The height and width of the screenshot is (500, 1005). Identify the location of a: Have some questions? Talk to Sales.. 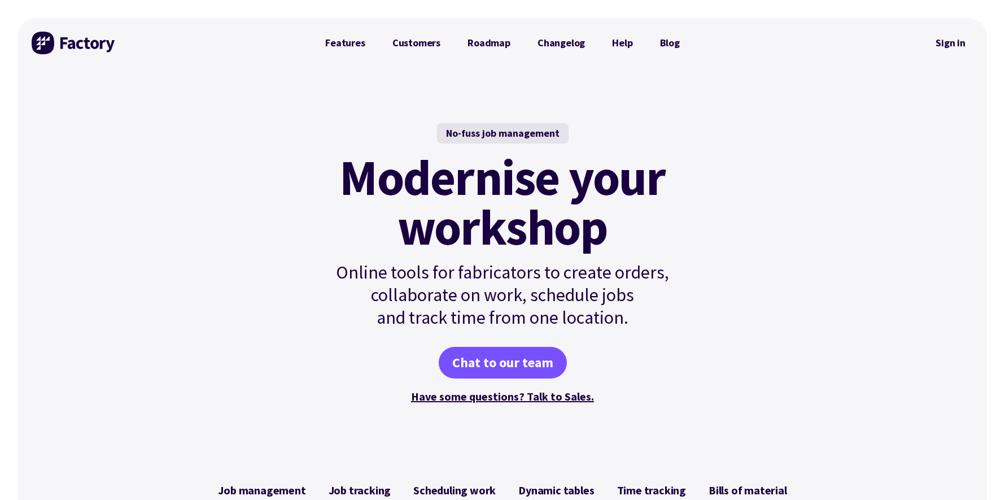
(502, 396).